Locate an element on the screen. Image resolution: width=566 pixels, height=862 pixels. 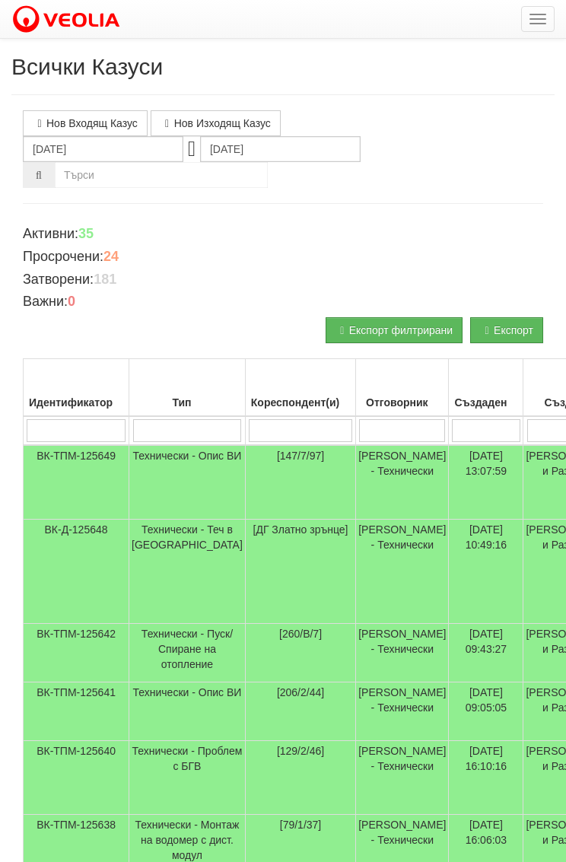
input: Търсене по Идентификатор, Бл/Вх/Ап, Тип, Описание, Моб. Номер, Имейл, Файл, Коментар, is located at coordinates (161, 175).